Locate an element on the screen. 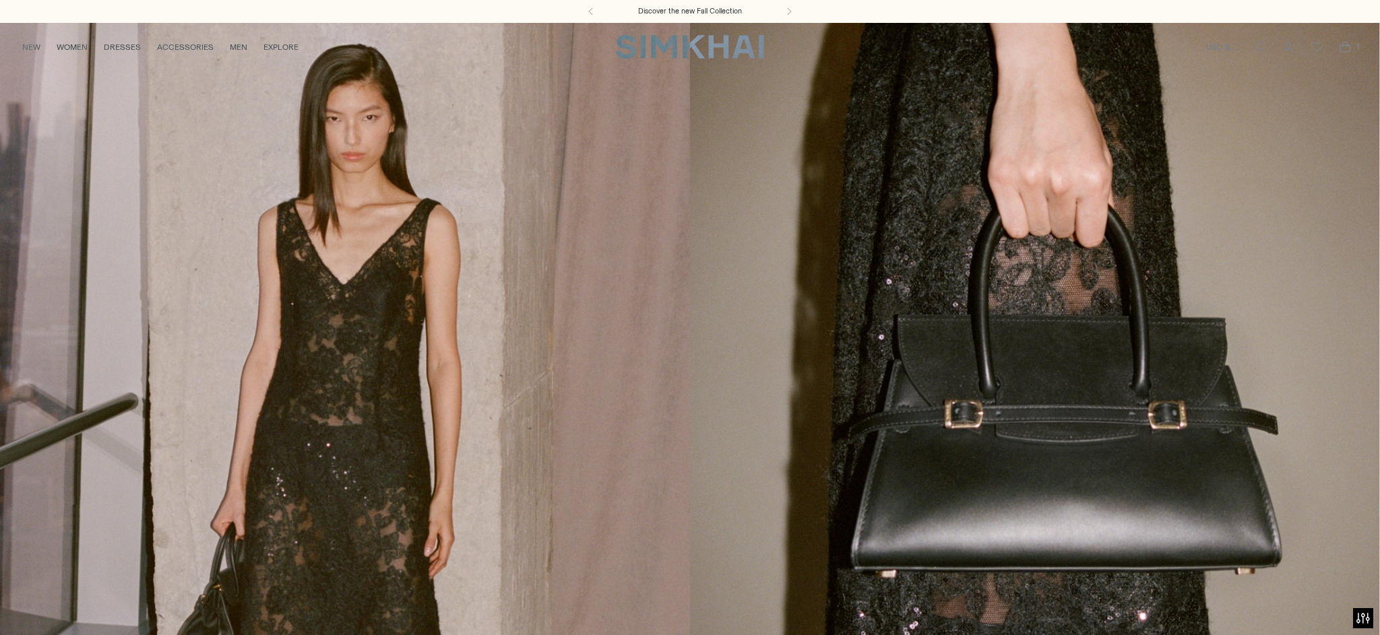  button: USD $ is located at coordinates (1223, 47).